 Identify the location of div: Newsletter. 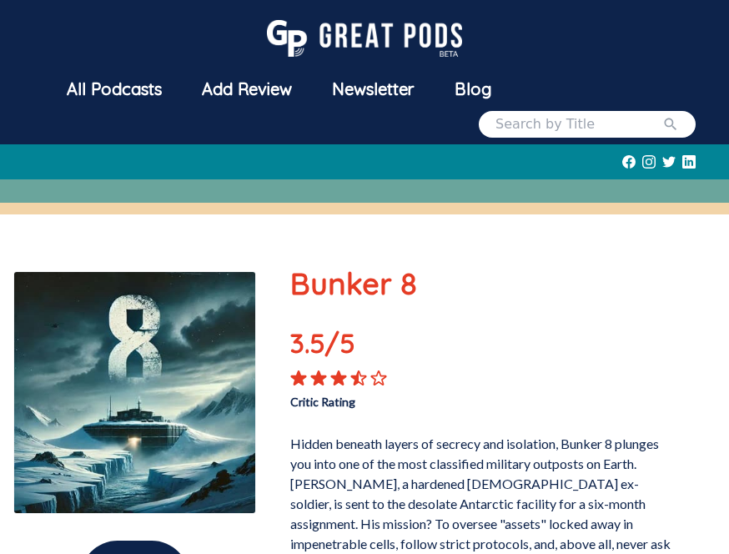
(373, 89).